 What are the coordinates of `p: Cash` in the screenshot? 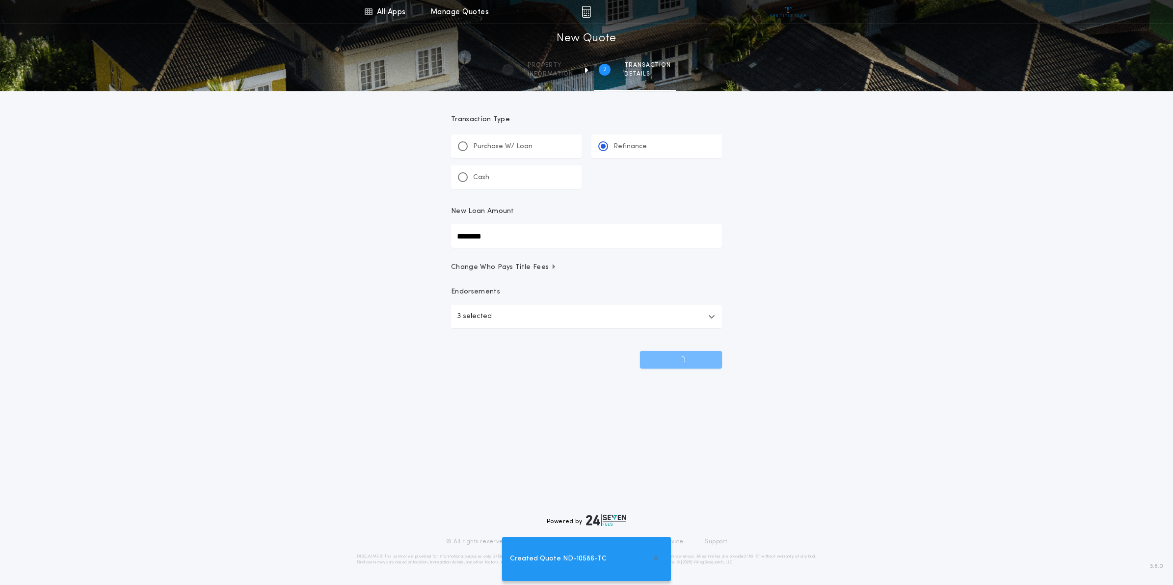 It's located at (481, 178).